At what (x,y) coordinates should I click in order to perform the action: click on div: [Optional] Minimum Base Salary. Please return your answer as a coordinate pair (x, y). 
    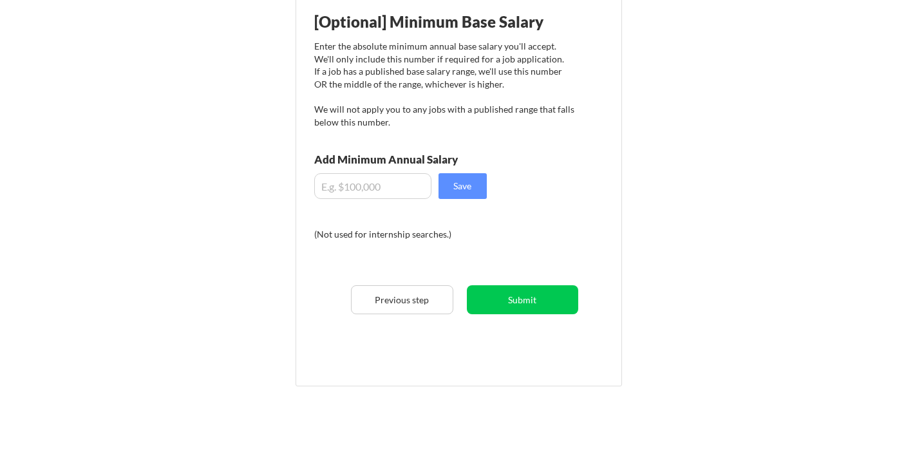
    Looking at the image, I should click on (444, 22).